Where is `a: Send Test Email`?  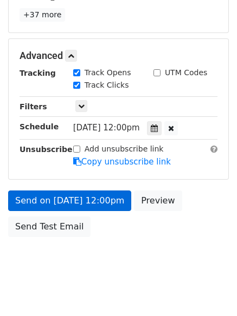 a: Send Test Email is located at coordinates (49, 227).